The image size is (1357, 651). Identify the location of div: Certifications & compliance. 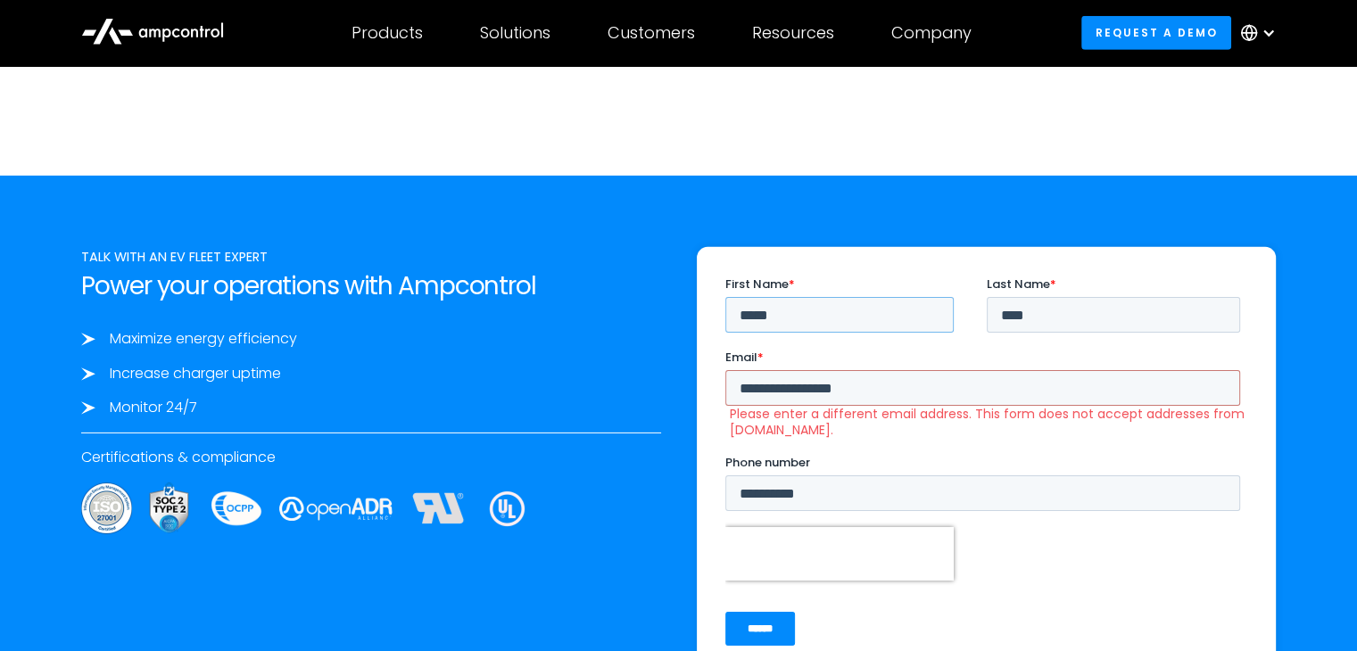
(370, 458).